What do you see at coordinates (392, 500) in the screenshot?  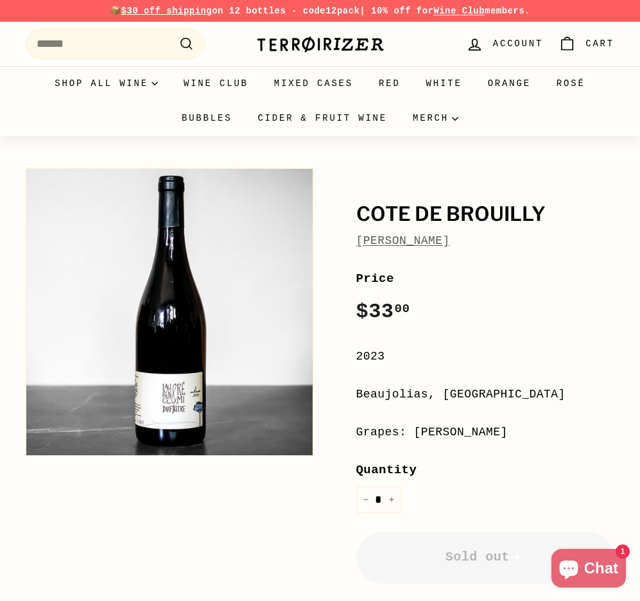 I see `button: Increase item quantity by one` at bounding box center [392, 500].